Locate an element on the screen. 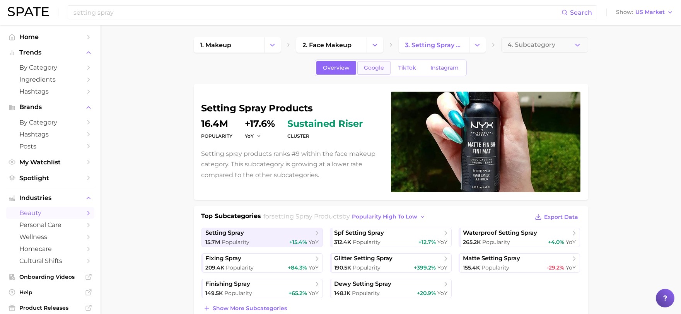 The height and width of the screenshot is (314, 681). a: Overview is located at coordinates (336, 68).